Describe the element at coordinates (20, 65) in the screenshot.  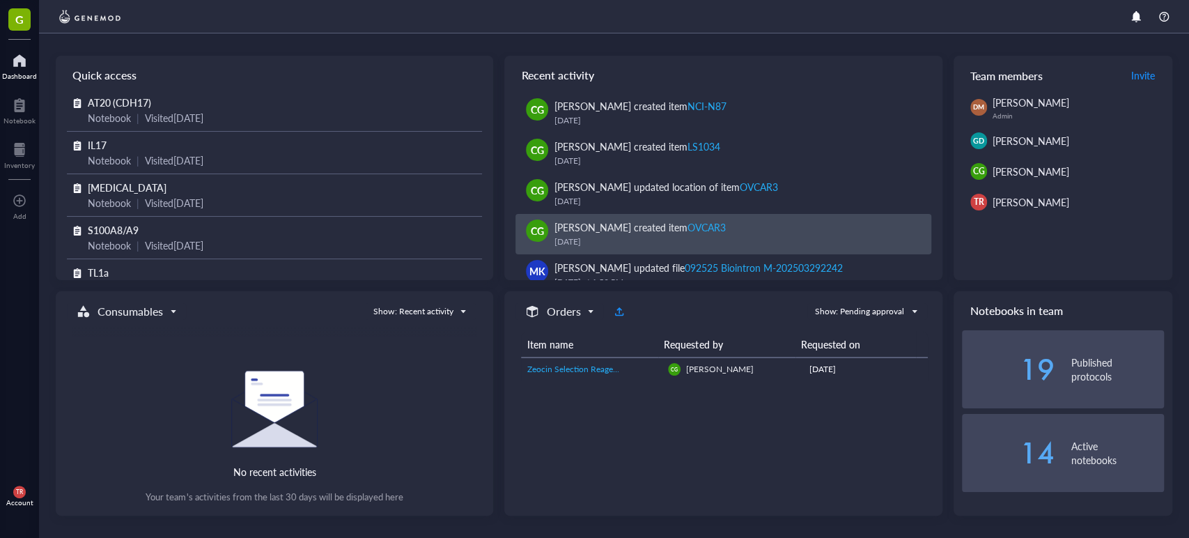
I see `a: Dashboard` at that location.